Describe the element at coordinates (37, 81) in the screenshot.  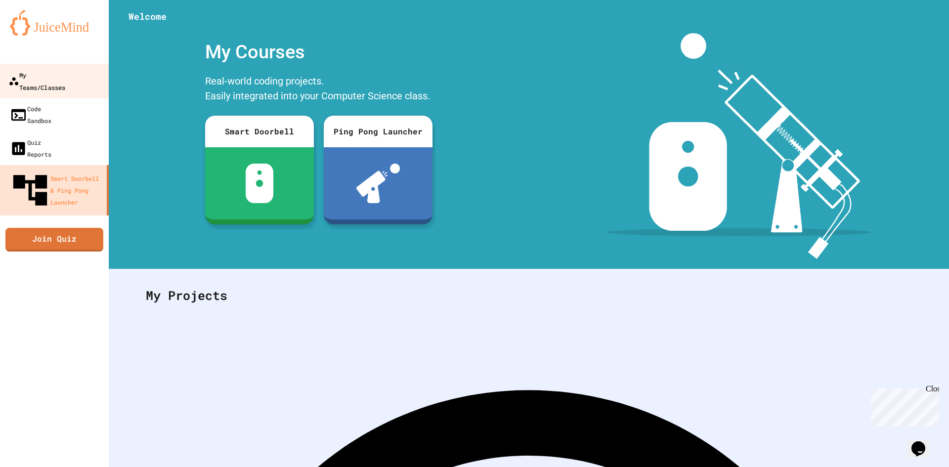
I see `div: My Teams/Classes` at that location.